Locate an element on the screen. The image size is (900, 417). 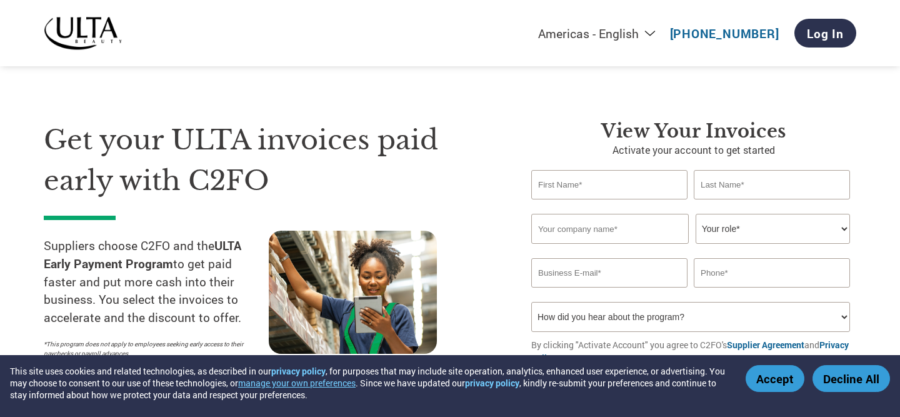
button: manage your own preferences is located at coordinates (297, 383).